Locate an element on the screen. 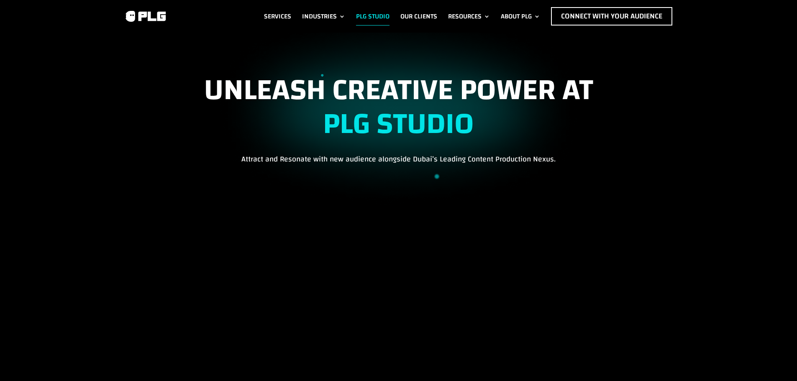  a: Services is located at coordinates (277, 16).